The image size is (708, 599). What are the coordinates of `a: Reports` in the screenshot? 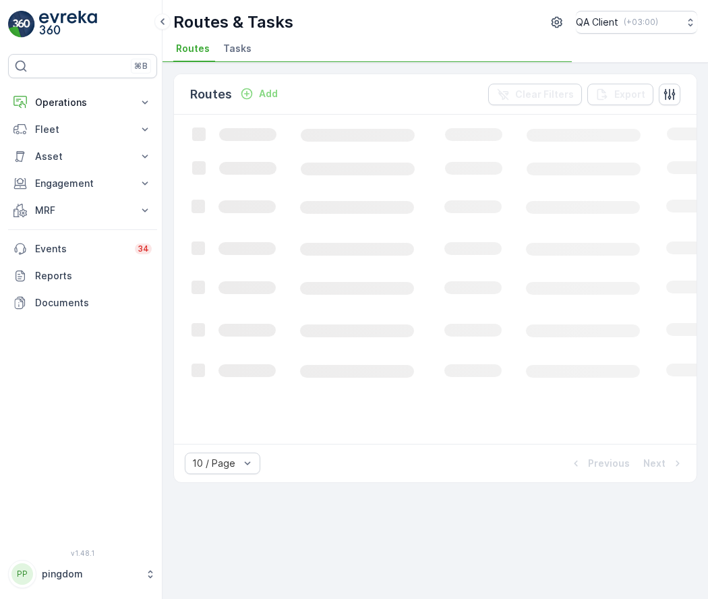 It's located at (82, 276).